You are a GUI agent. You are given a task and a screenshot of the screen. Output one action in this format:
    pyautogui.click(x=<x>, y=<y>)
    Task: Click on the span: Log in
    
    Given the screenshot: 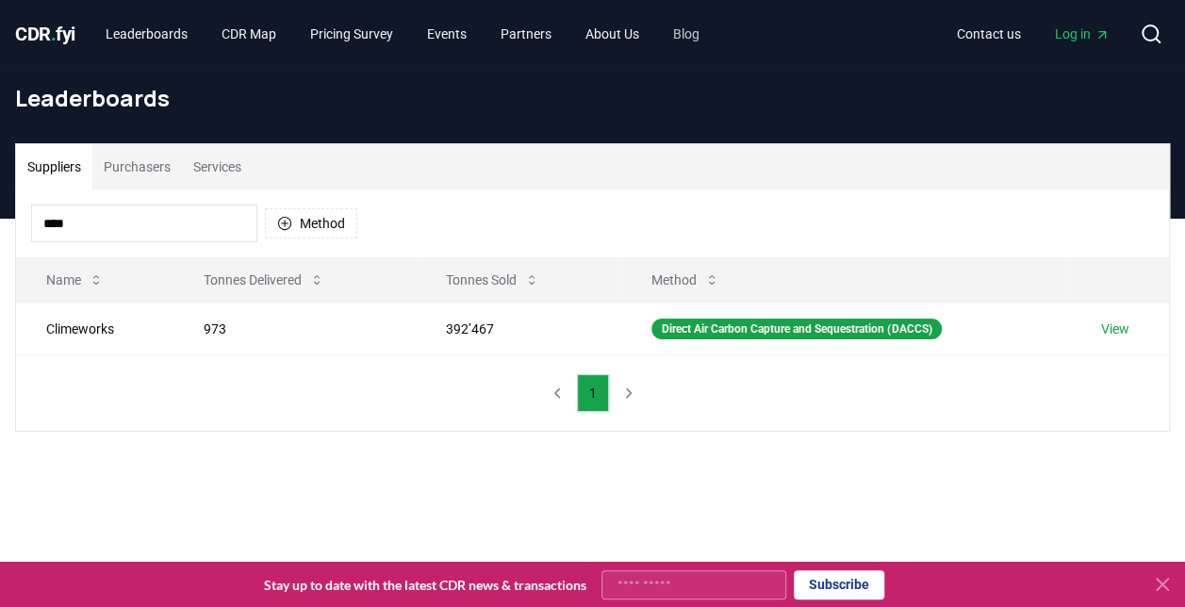 What is the action you would take?
    pyautogui.click(x=1083, y=34)
    